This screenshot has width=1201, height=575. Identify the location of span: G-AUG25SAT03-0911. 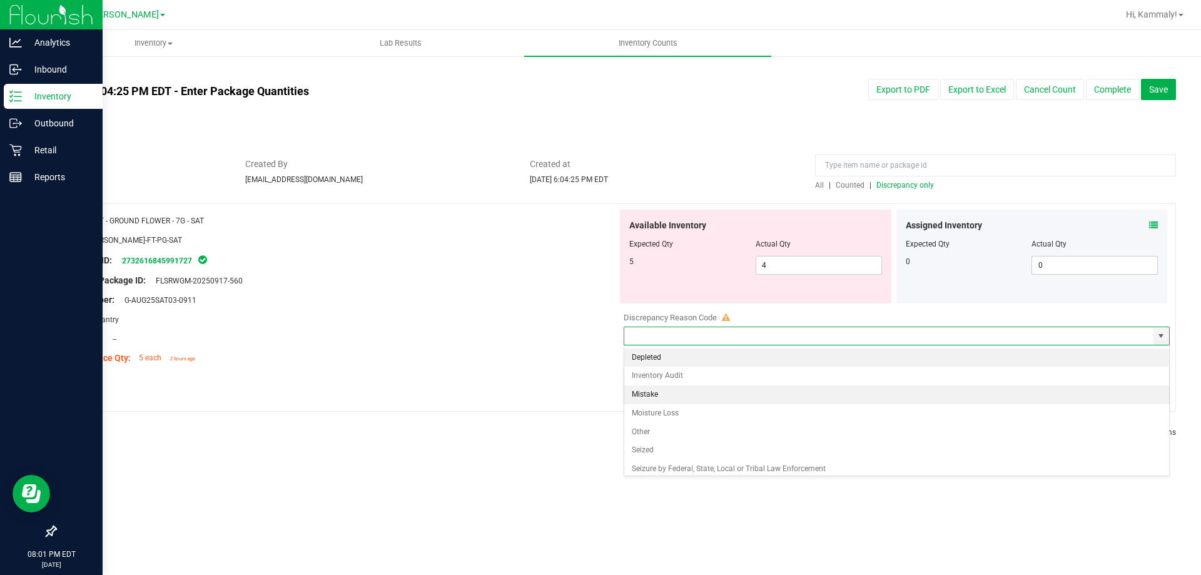
(157, 300).